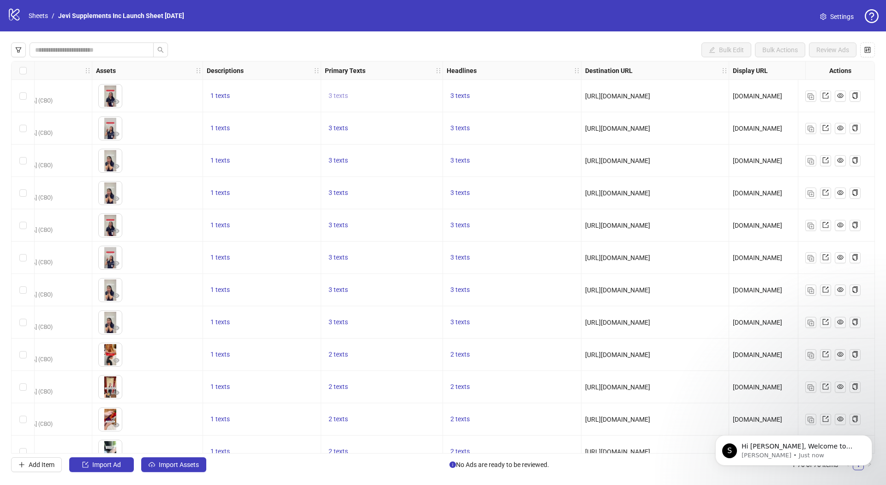 This screenshot has width=886, height=485. Describe the element at coordinates (92, 35) in the screenshot. I see `div: message notification from Simon, Just now. Hi Lorenz, Welcome to Kitchn.io! 🎉 You’re all set to s...` at that location.